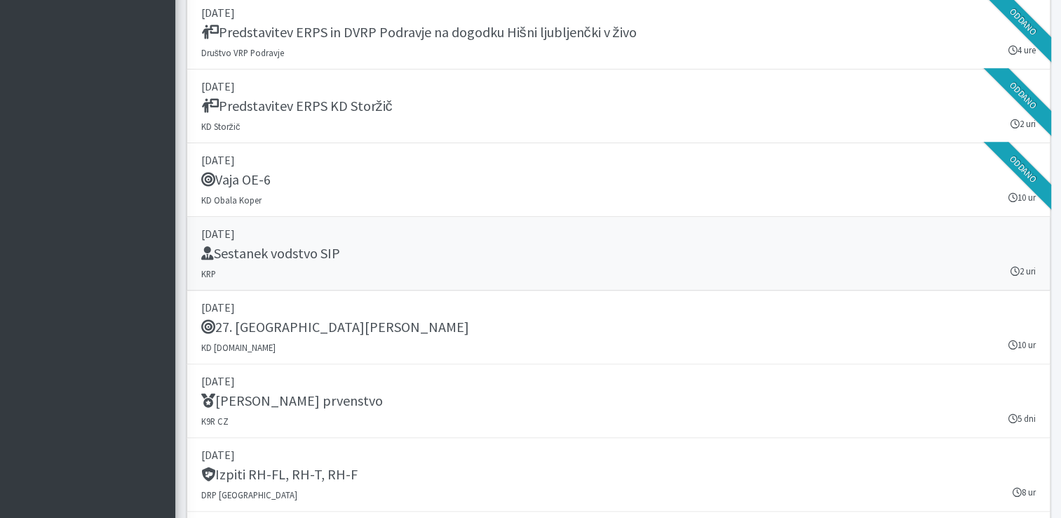  Describe the element at coordinates (297, 106) in the screenshot. I see `h5: Predstavitev ERPS KD Storžič` at that location.